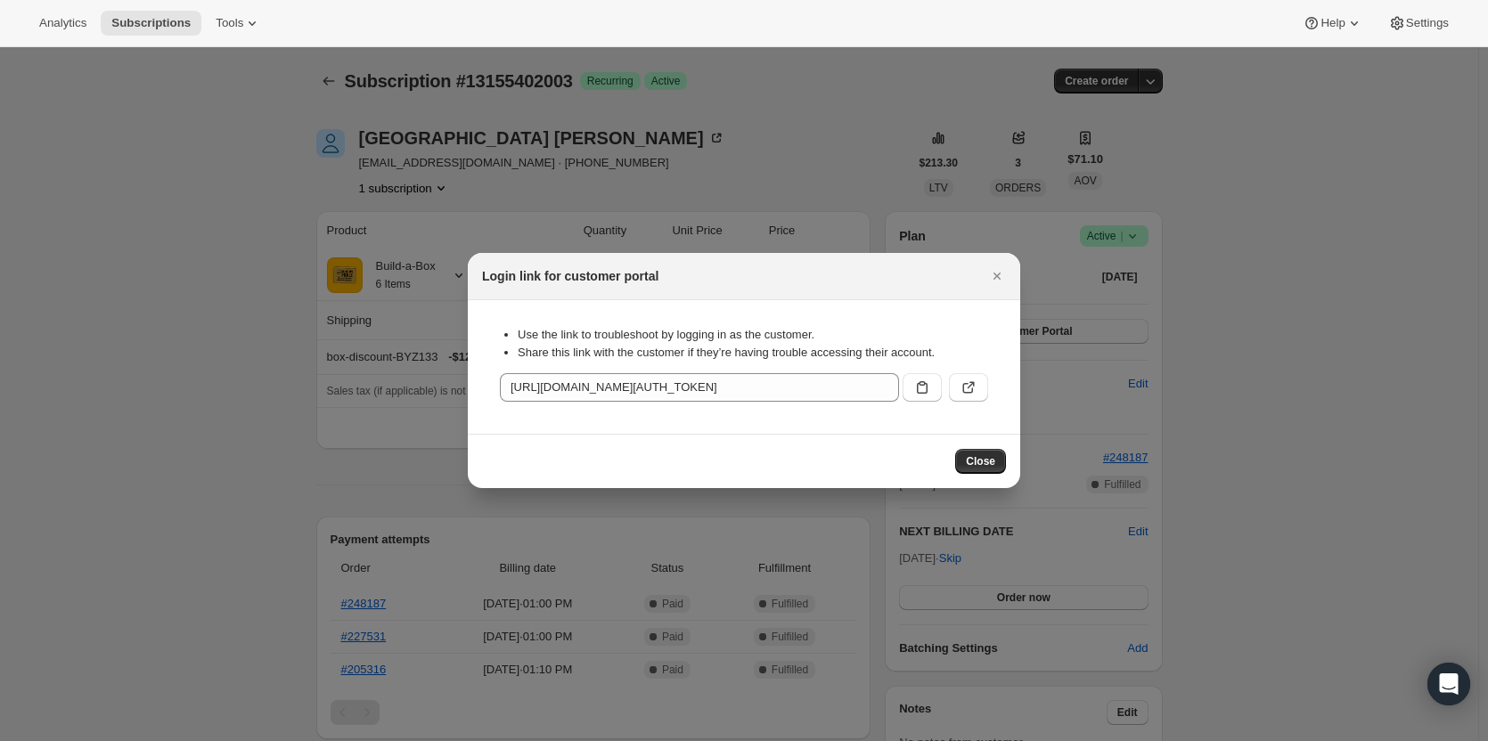 The width and height of the screenshot is (1488, 741). Describe the element at coordinates (1419, 23) in the screenshot. I see `button: Settings` at that location.